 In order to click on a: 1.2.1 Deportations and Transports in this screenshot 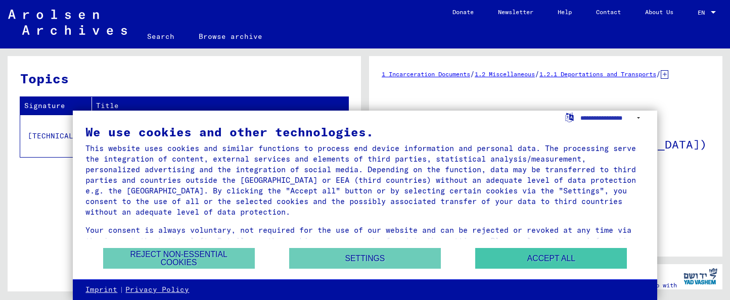, I will do `click(597, 74)`.